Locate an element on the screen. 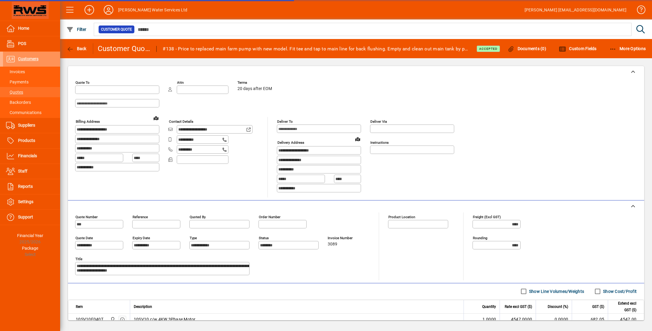 The width and height of the screenshot is (652, 331). div: 10SV10F040T is located at coordinates (90, 320).